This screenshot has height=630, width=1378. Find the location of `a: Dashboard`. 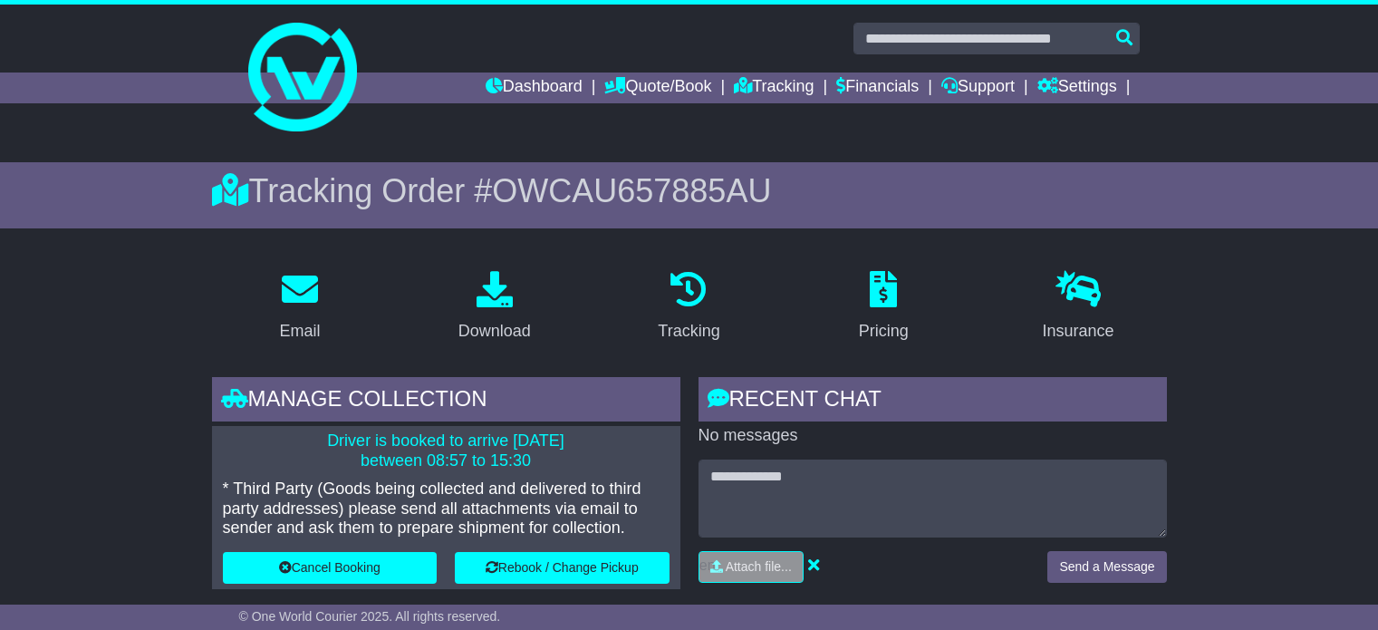

a: Dashboard is located at coordinates (534, 88).